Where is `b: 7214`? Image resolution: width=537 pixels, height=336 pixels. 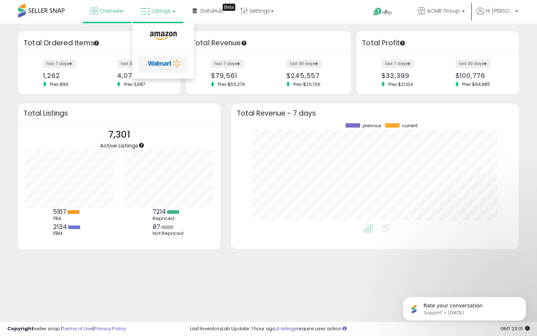
b: 7214 is located at coordinates (159, 212).